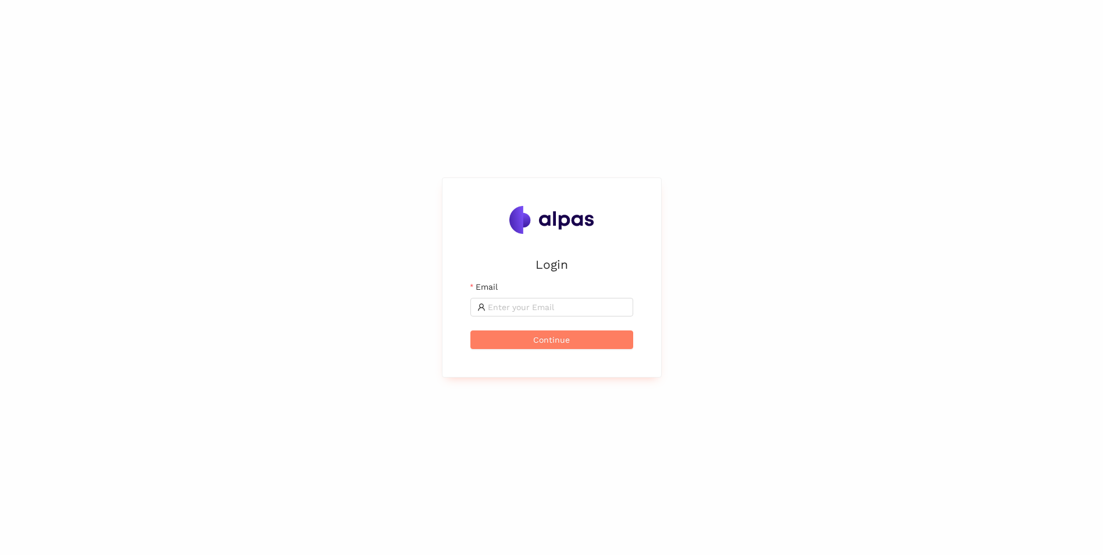 The height and width of the screenshot is (555, 1103). Describe the element at coordinates (552, 340) in the screenshot. I see `button: Continue` at that location.